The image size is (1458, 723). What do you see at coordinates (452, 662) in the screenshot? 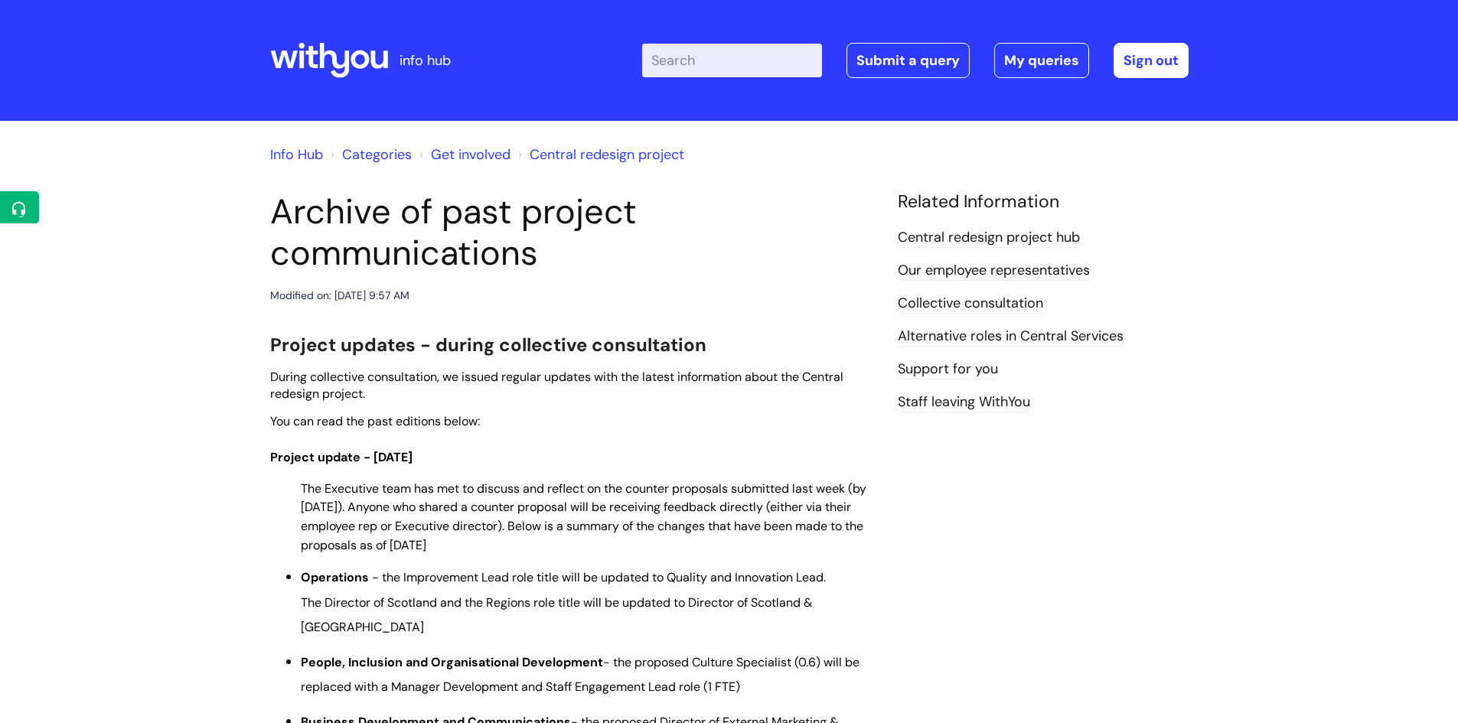
I see `strong: People, Inclusion and Organisational Development` at bounding box center [452, 662].